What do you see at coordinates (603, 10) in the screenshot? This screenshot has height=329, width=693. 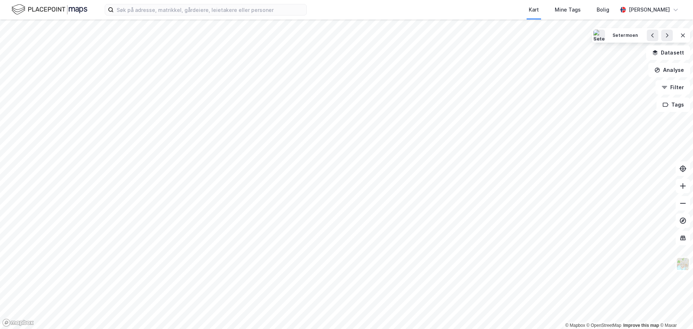 I see `div: Bolig` at bounding box center [603, 10].